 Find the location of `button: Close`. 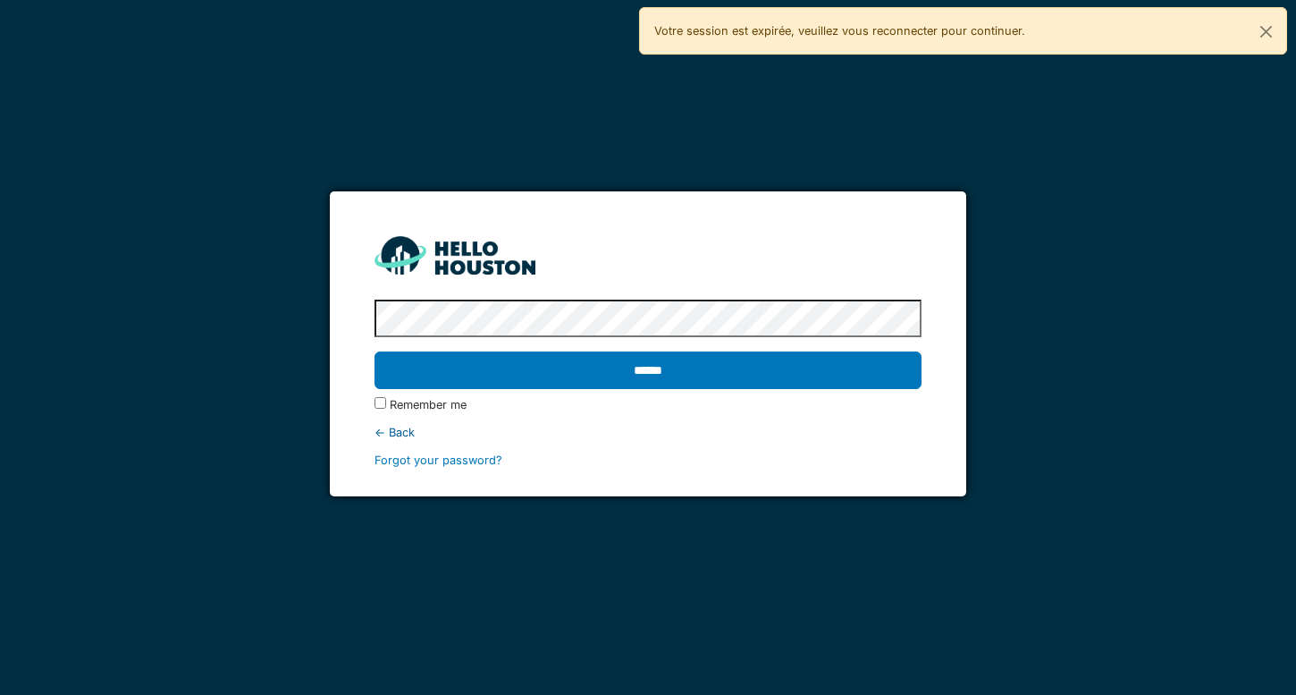

button: Close is located at coordinates (1266, 31).